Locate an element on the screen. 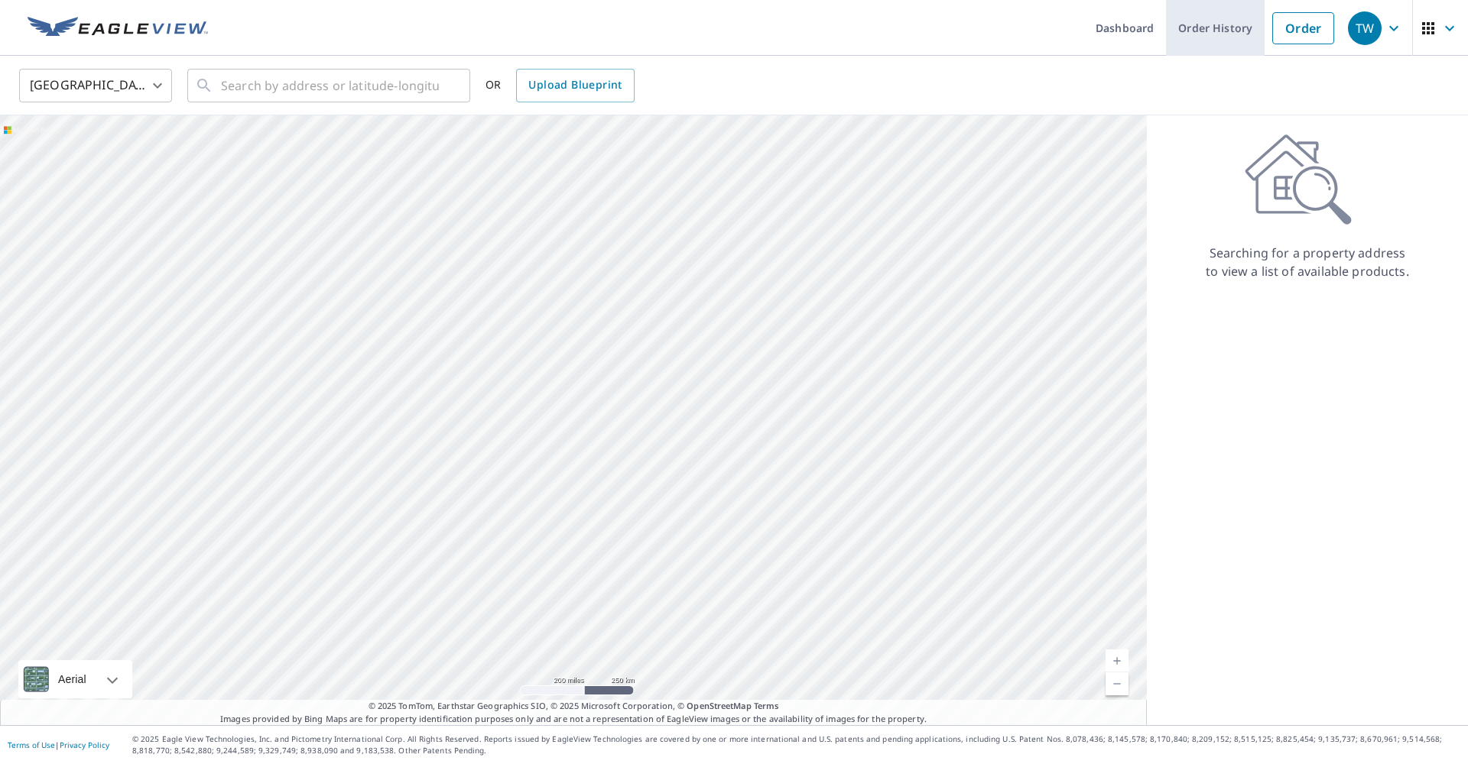 The width and height of the screenshot is (1468, 764). span: © 2025 TomTom, Earthstar Geographics SIO, © 2025 Microsoft Corporation, © is located at coordinates (573, 706).